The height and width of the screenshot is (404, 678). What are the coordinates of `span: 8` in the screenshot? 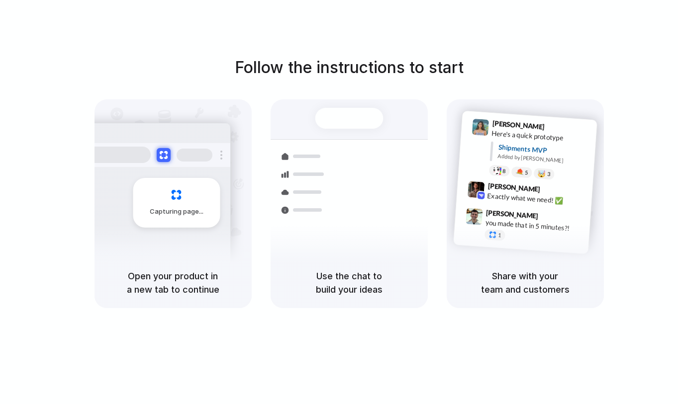 It's located at (503, 171).